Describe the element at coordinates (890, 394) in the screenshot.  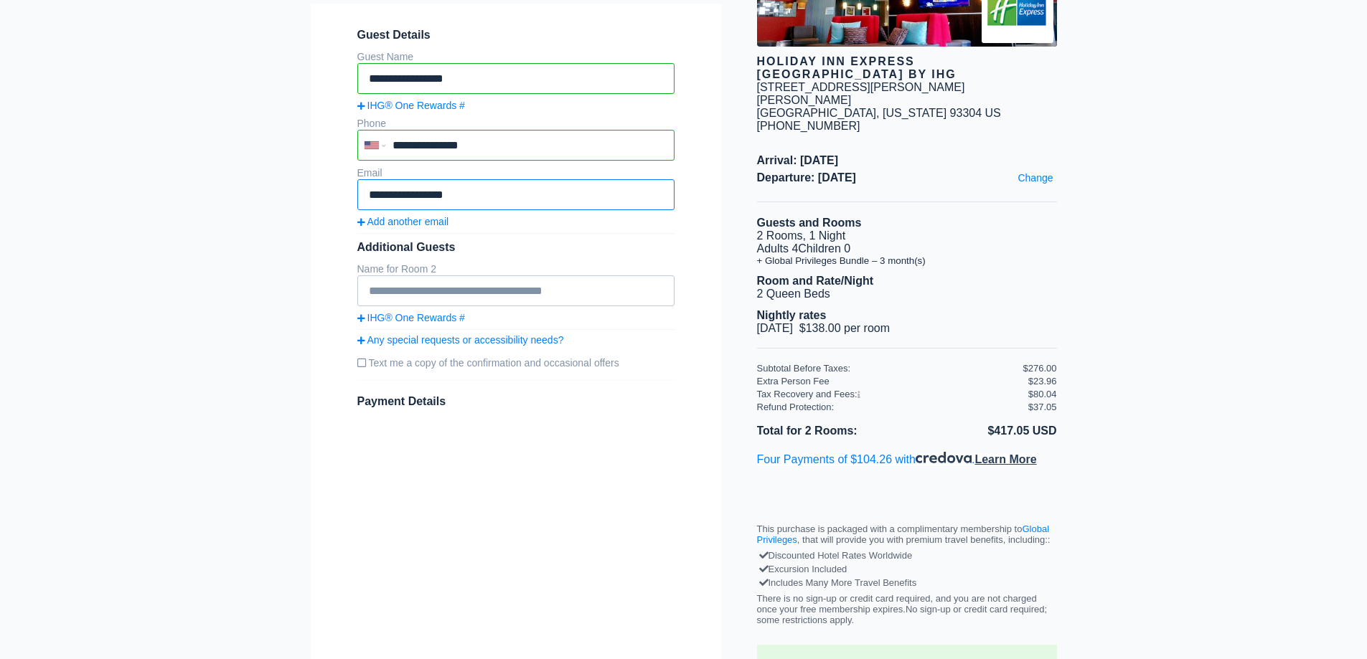
I see `div: Tax Recovery and Fees:` at that location.